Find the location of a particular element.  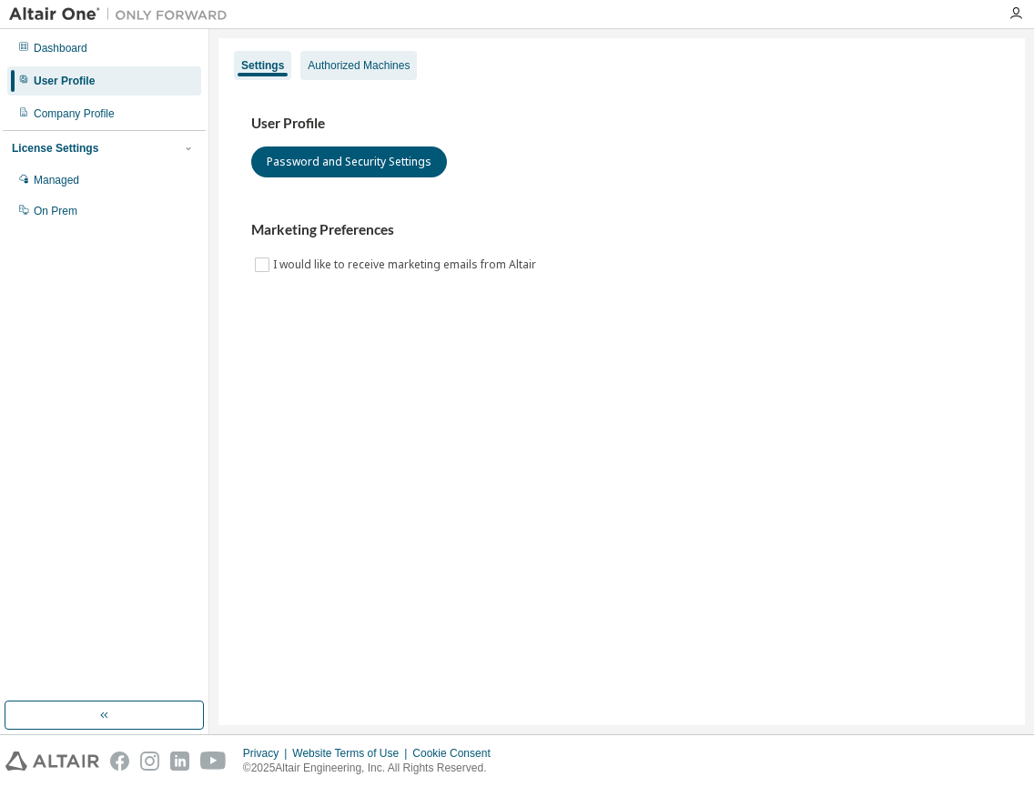

img: linkedin.svg is located at coordinates (179, 761).